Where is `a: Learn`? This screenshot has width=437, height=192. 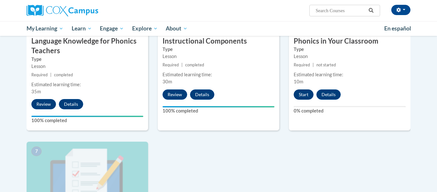 a: Learn is located at coordinates (82, 28).